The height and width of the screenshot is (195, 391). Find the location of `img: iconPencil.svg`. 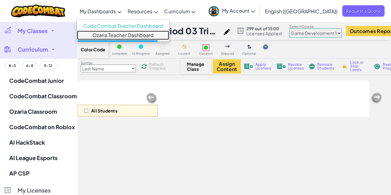

img: iconPencil.svg is located at coordinates (227, 32).